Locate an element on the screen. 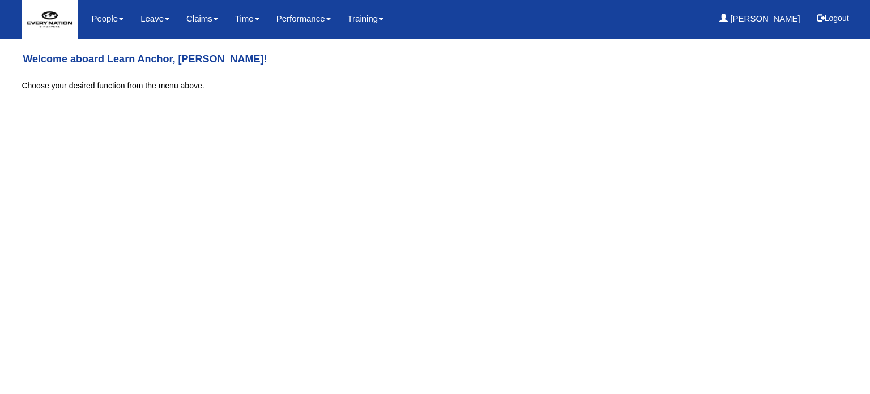 The width and height of the screenshot is (870, 394). a: Time is located at coordinates (247, 19).